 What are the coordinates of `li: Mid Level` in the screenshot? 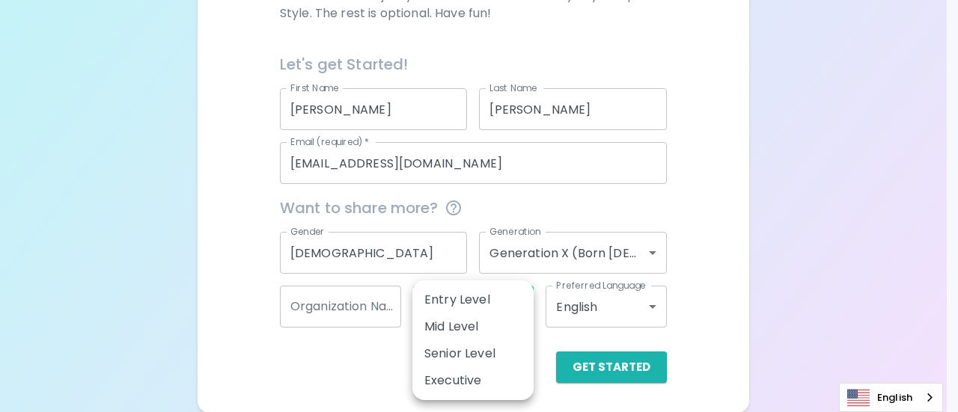 It's located at (473, 327).